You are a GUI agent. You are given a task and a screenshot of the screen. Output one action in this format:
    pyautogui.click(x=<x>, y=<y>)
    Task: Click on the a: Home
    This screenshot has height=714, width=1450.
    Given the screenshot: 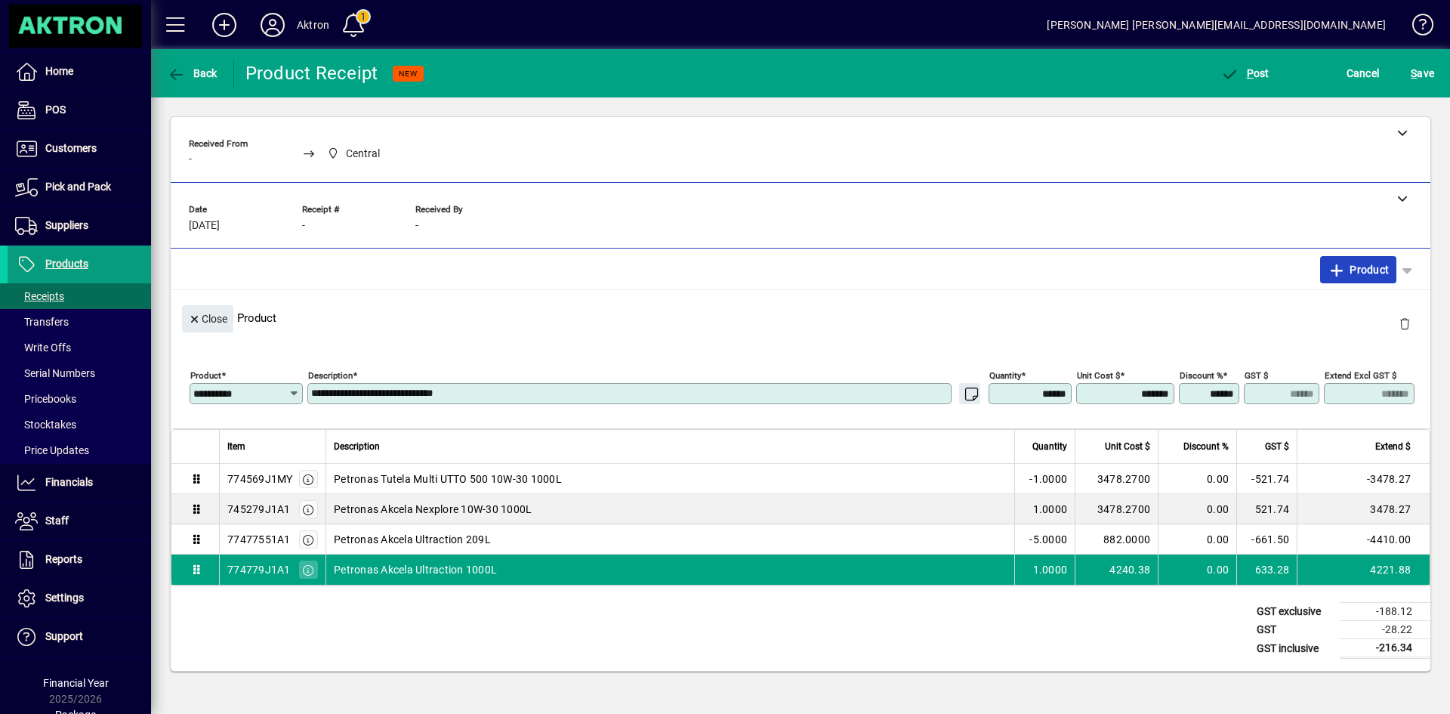 What is the action you would take?
    pyautogui.click(x=79, y=72)
    